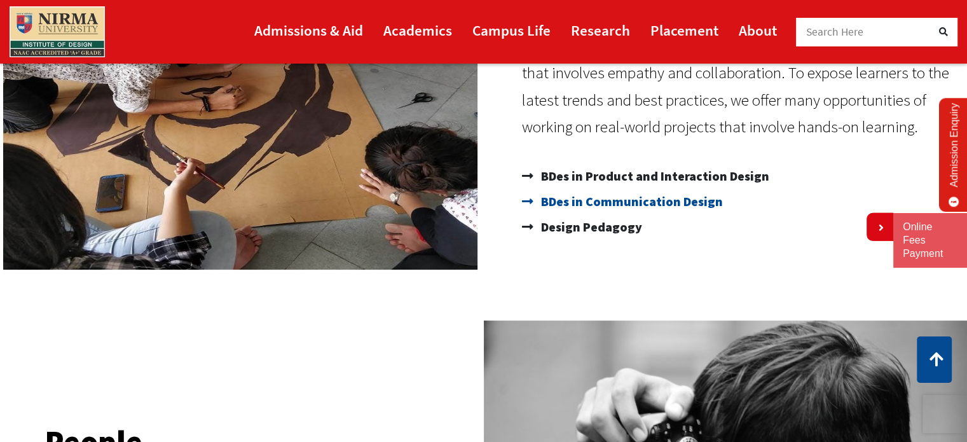  What do you see at coordinates (930, 240) in the screenshot?
I see `a: Online Fees Payment` at bounding box center [930, 240].